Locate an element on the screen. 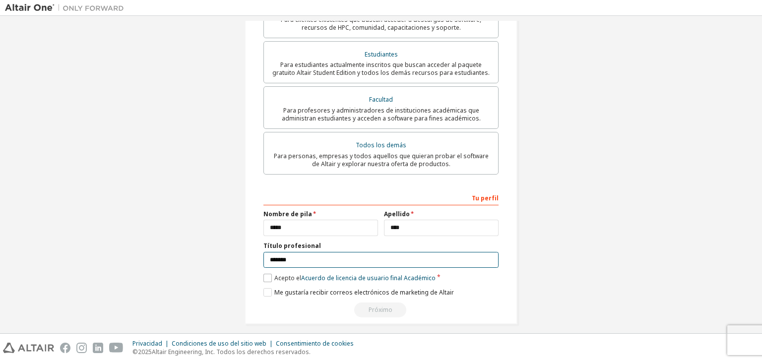 The image size is (762, 362). font: Para personas, empresas y todos aquellos que quieran probar el software de Altair y explorar nues... is located at coordinates (381, 160).